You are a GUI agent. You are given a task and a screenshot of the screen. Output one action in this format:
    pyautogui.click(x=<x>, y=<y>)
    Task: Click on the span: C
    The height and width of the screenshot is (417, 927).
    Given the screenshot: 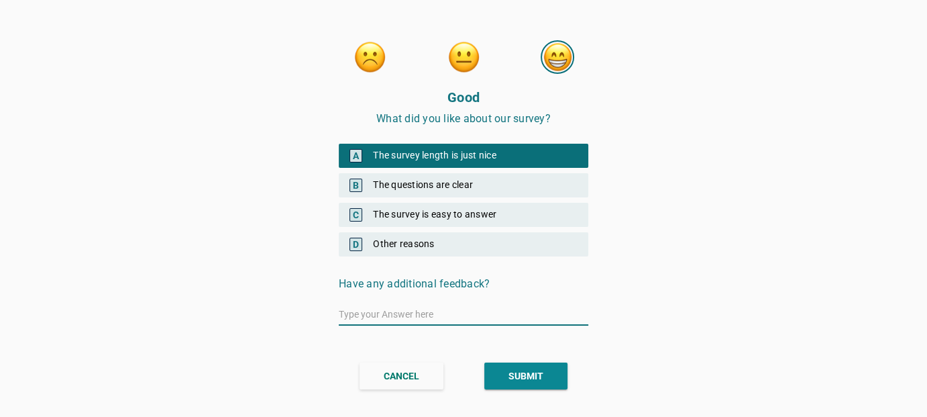 What is the action you would take?
    pyautogui.click(x=356, y=215)
    